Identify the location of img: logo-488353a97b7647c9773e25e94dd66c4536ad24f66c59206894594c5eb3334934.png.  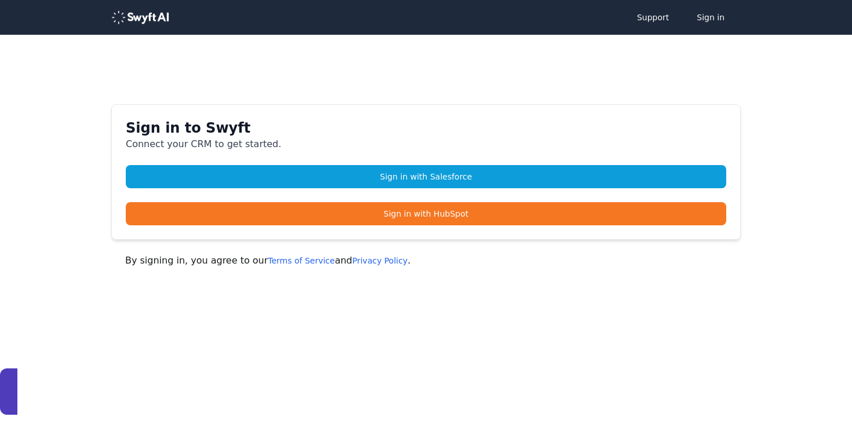
(140, 17).